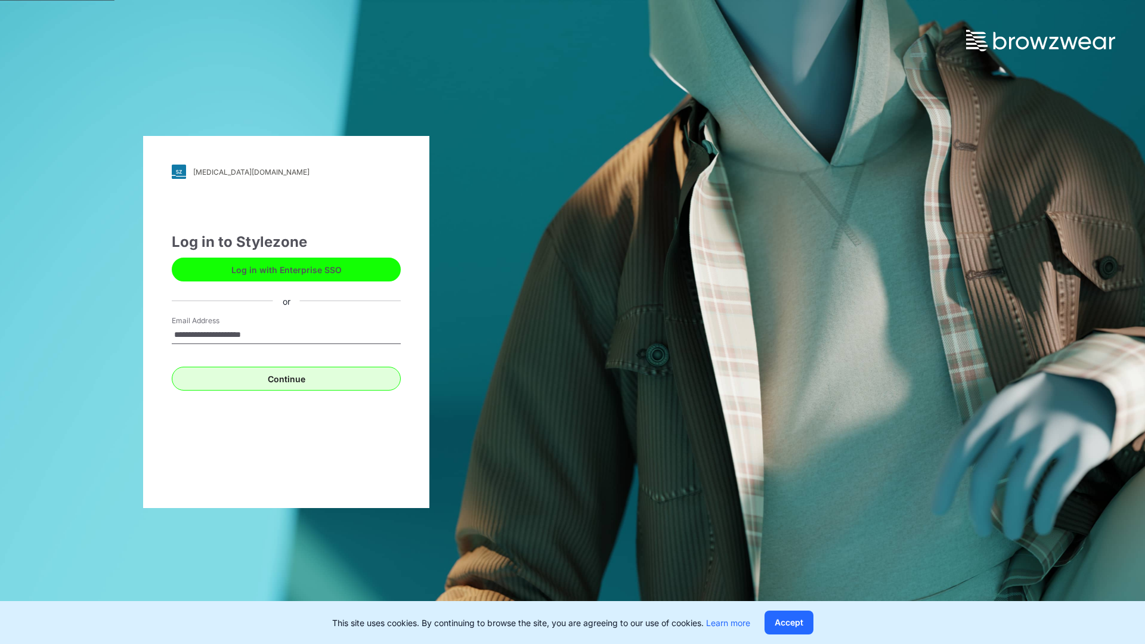  Describe the element at coordinates (728, 623) in the screenshot. I see `a: Learn more` at that location.